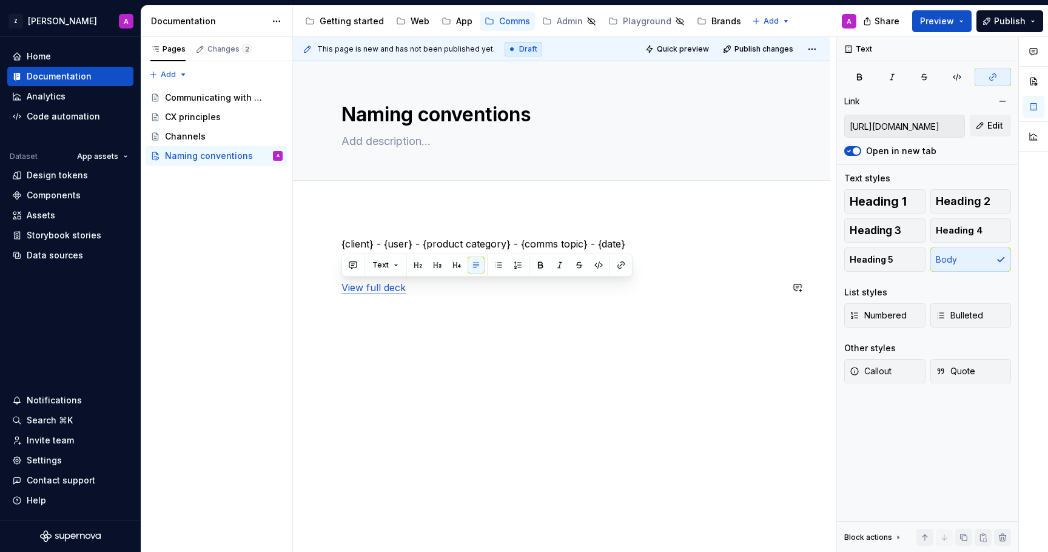 This screenshot has height=552, width=1048. What do you see at coordinates (217, 98) in the screenshot?
I see `a: Communicating with our users` at bounding box center [217, 98].